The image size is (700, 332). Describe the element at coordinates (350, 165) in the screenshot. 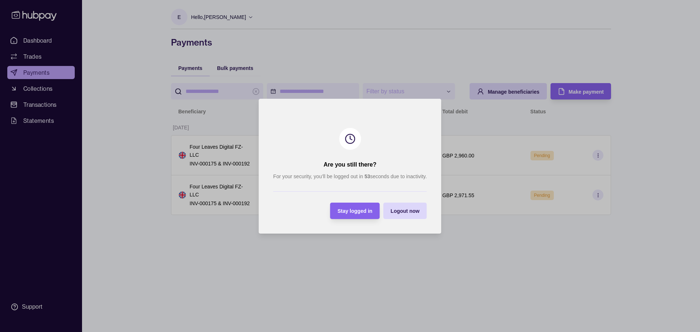

I see `h2: Are you still there?` at that location.